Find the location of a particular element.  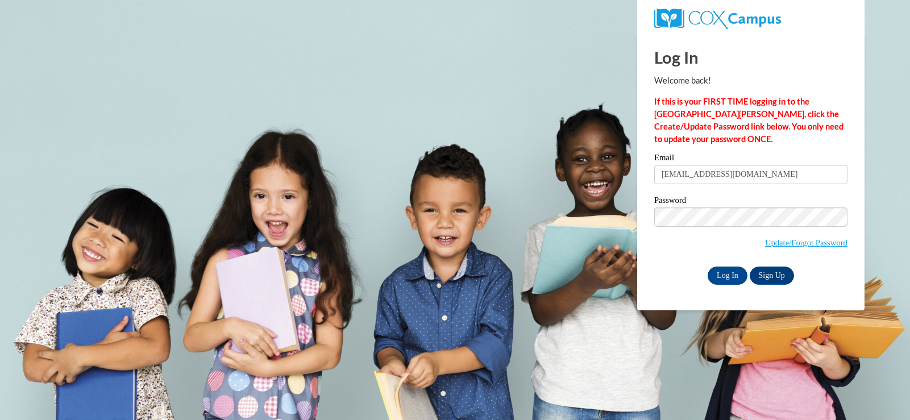

a: COX Campus is located at coordinates (717, 18).